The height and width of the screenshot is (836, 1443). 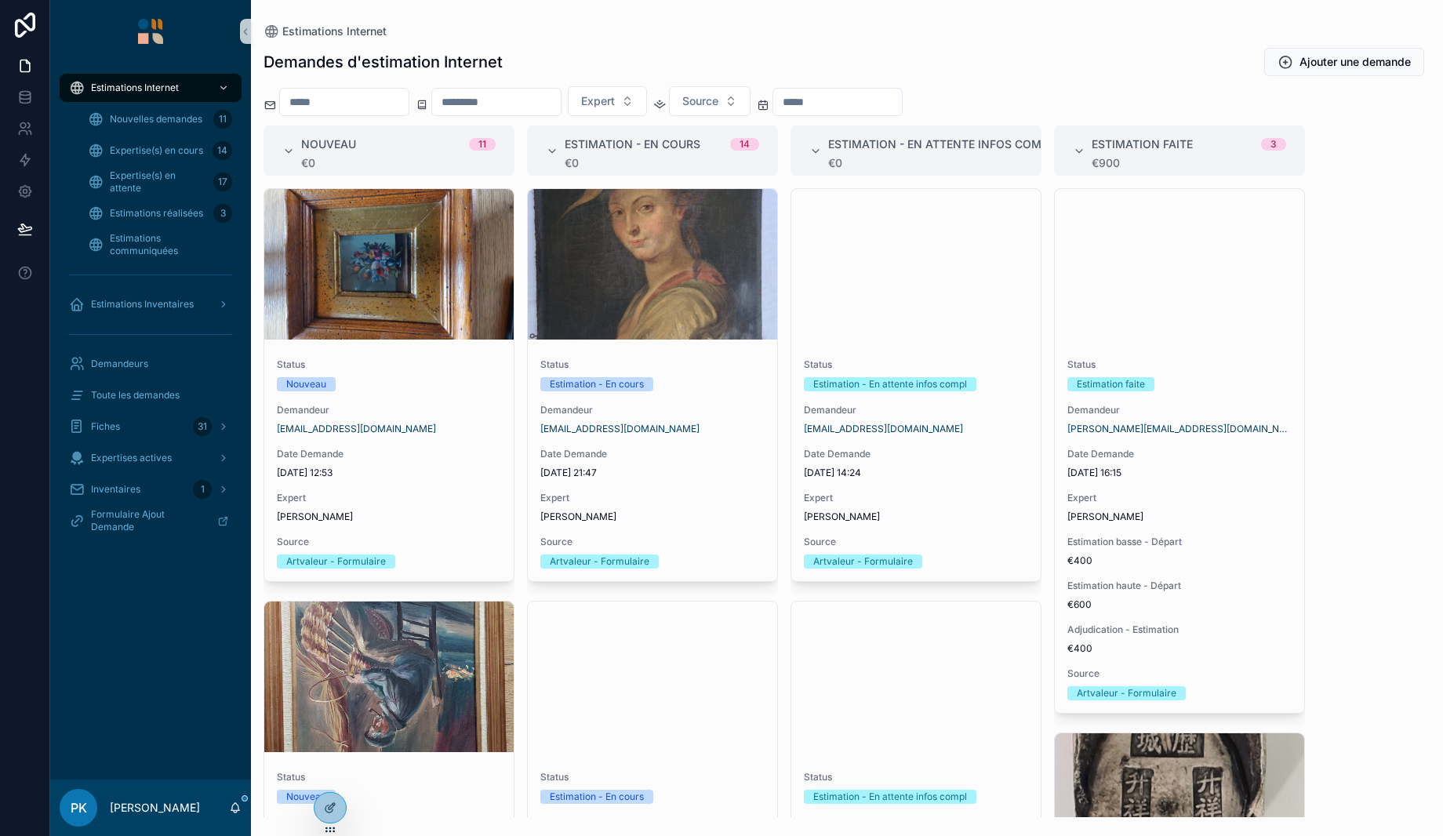 I want to click on div: €900, so click(x=1189, y=163).